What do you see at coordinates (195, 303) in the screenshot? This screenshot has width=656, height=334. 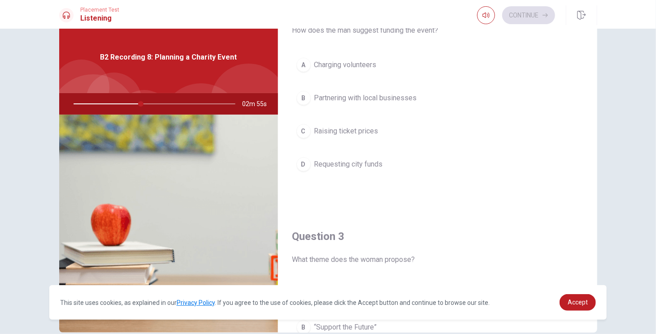 I see `a: Privacy Policy` at bounding box center [195, 303].